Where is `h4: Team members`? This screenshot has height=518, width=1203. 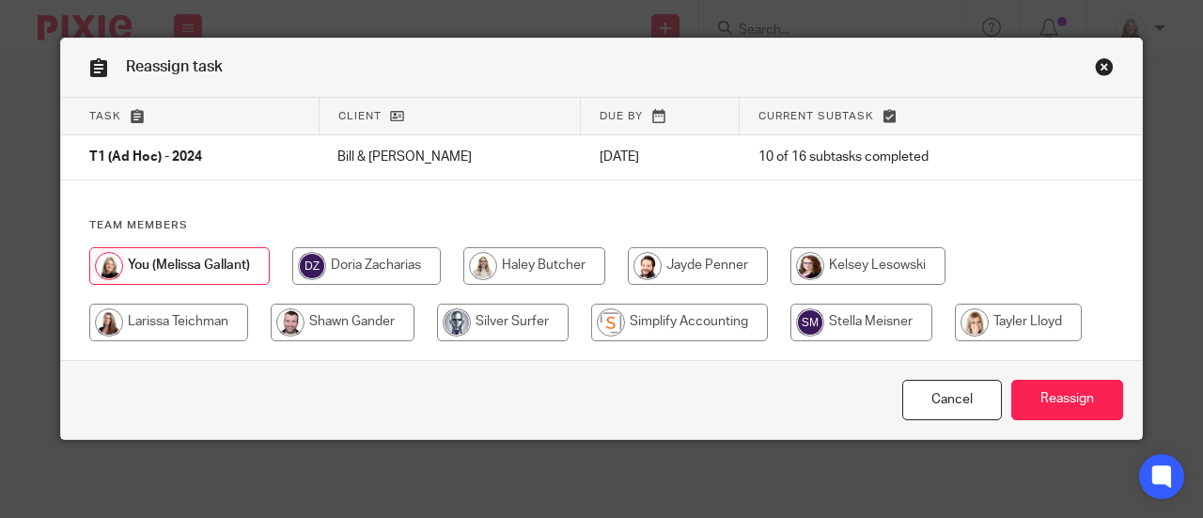 h4: Team members is located at coordinates (602, 226).